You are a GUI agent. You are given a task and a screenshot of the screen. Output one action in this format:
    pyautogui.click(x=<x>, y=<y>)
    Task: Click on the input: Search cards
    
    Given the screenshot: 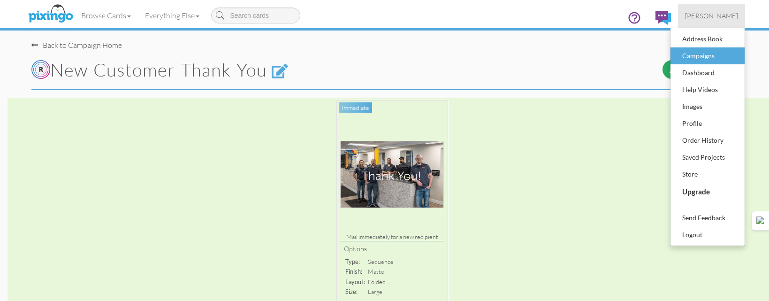 What is the action you would take?
    pyautogui.click(x=256, y=15)
    